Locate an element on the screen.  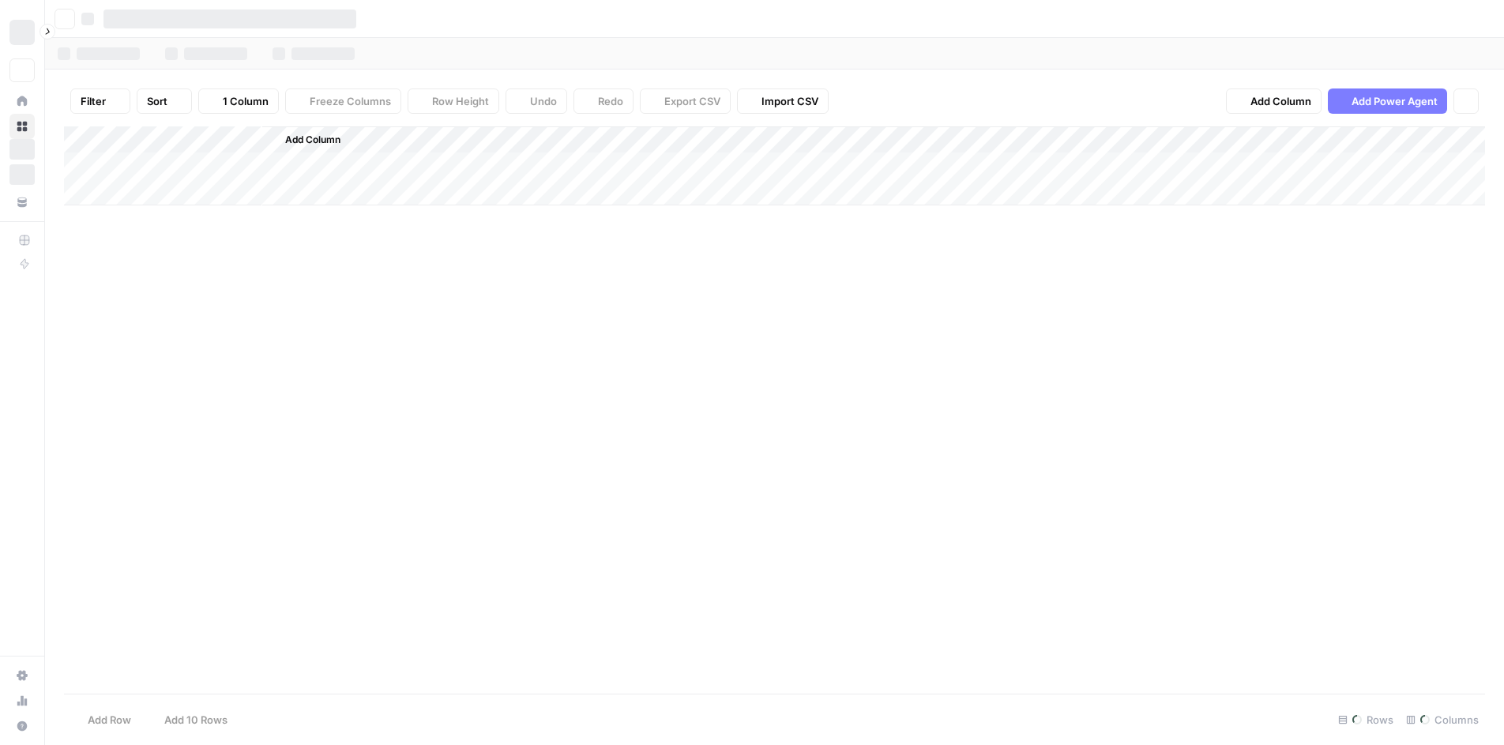
span: Add 10 Rows is located at coordinates (196, 720).